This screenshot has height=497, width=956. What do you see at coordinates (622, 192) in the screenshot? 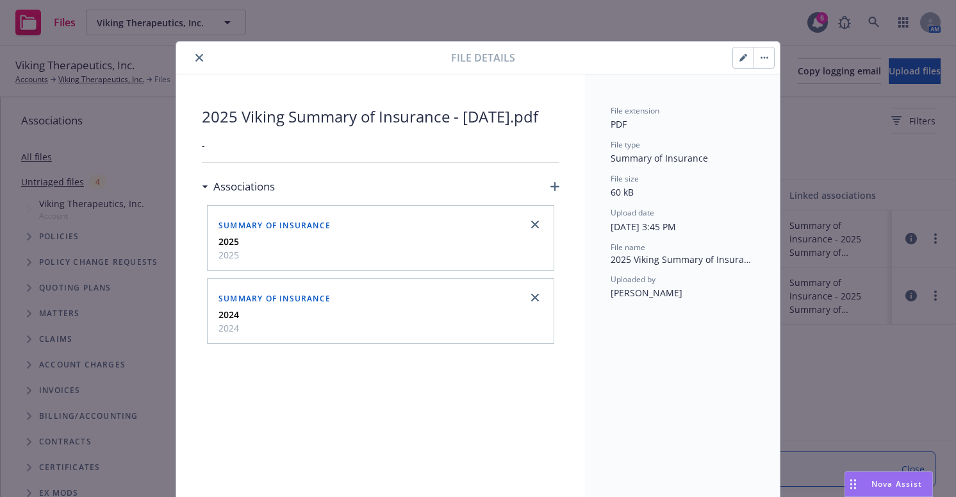
I see `span: 60 kB` at bounding box center [622, 192].